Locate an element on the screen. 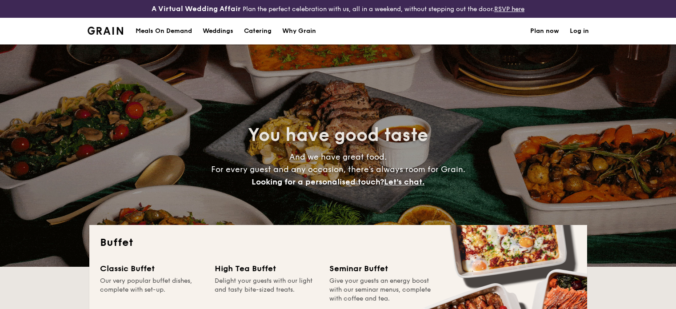 The image size is (676, 309). div: Why Grain is located at coordinates (299, 31).